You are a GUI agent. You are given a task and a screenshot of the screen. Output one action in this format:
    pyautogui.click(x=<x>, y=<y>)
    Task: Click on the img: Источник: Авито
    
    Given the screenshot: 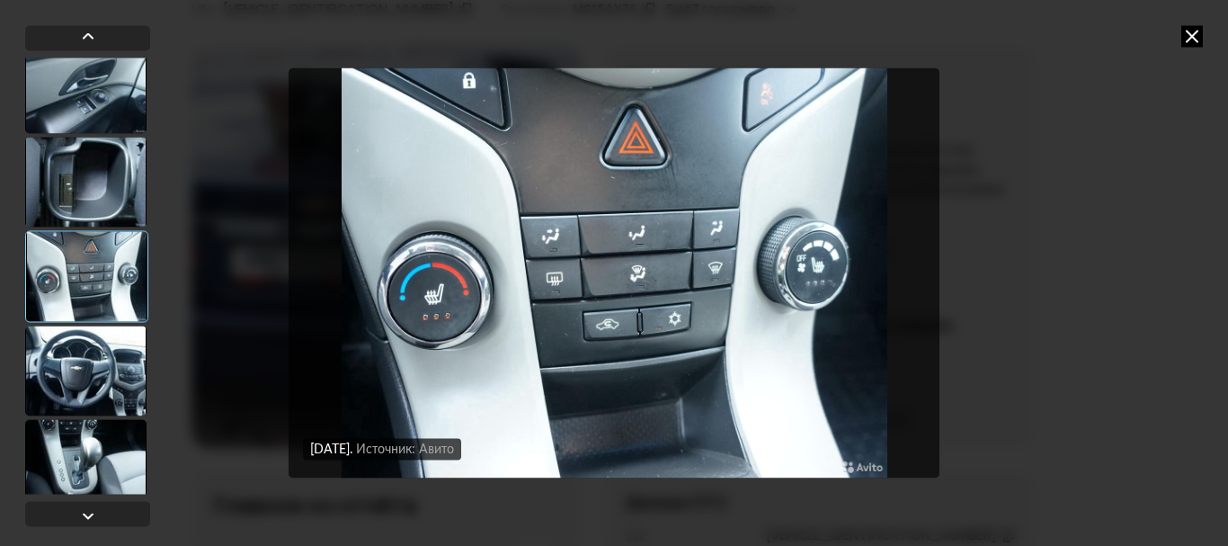 What is the action you would take?
    pyautogui.click(x=614, y=272)
    